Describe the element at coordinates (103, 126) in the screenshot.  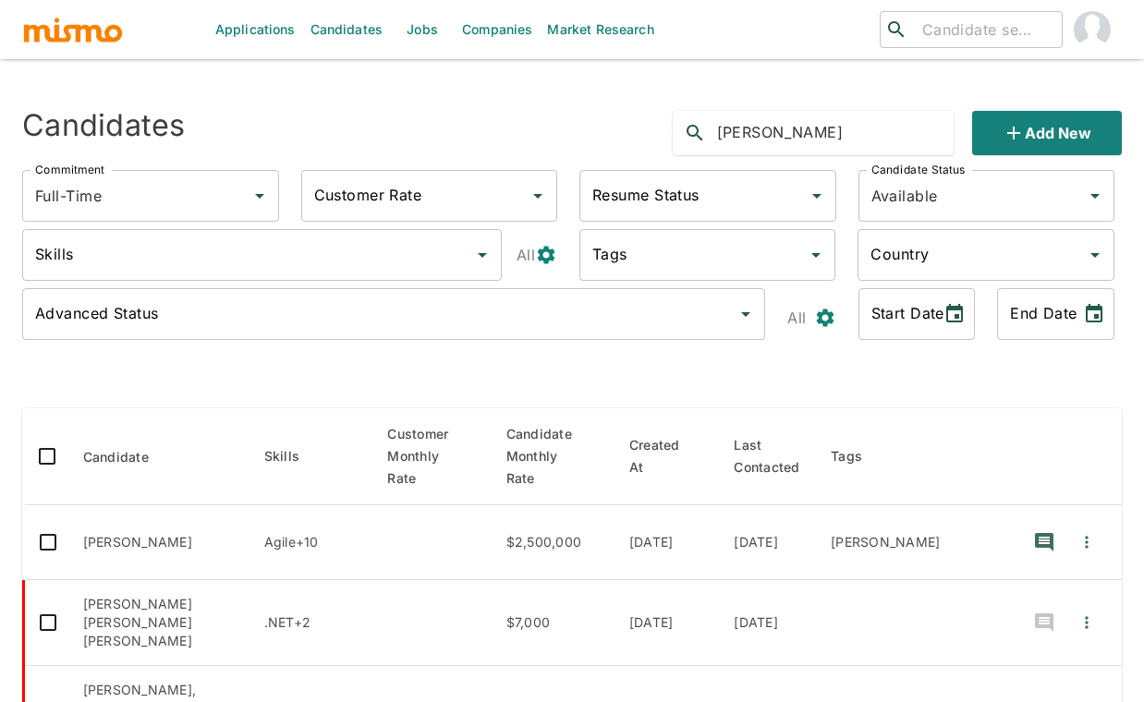
I see `h4: Candidates` at that location.